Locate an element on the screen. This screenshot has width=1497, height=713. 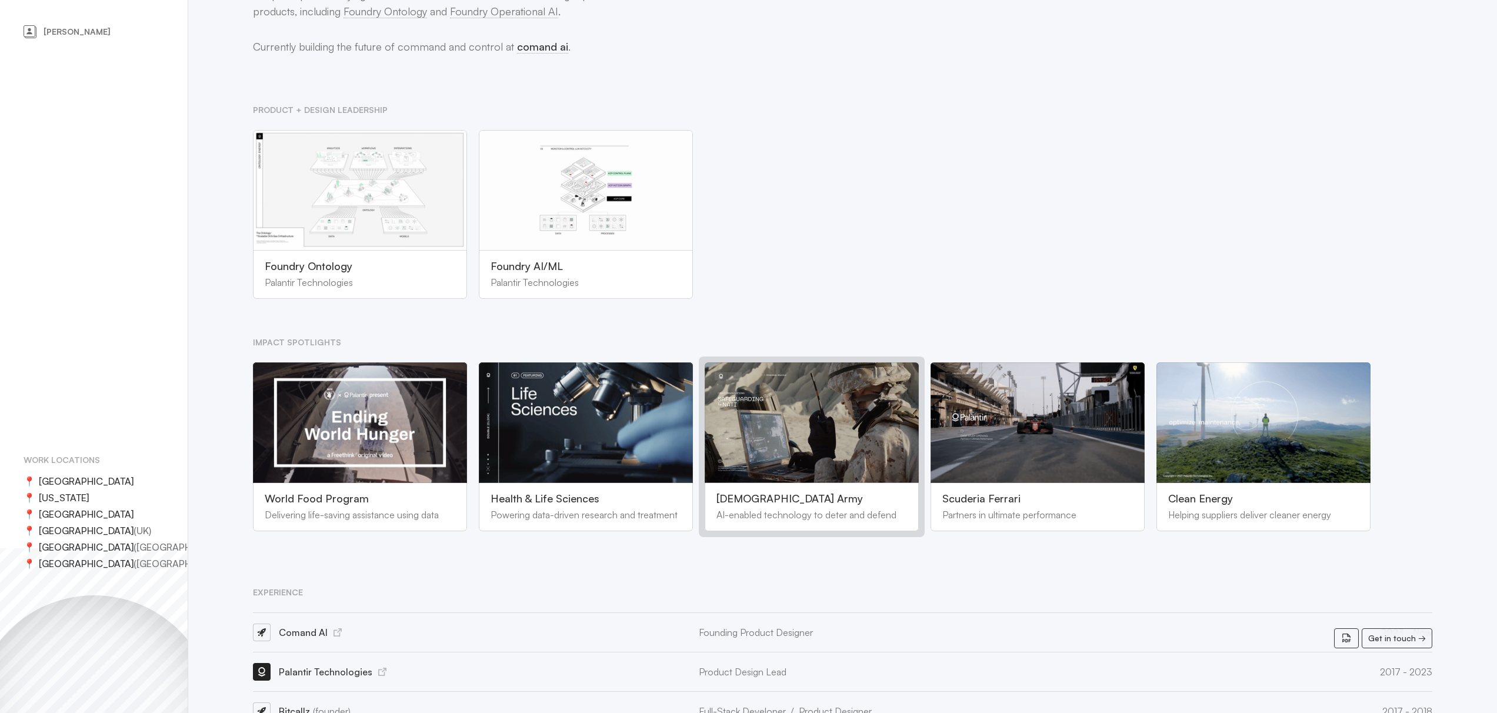
a: Resume is located at coordinates (1347, 638).